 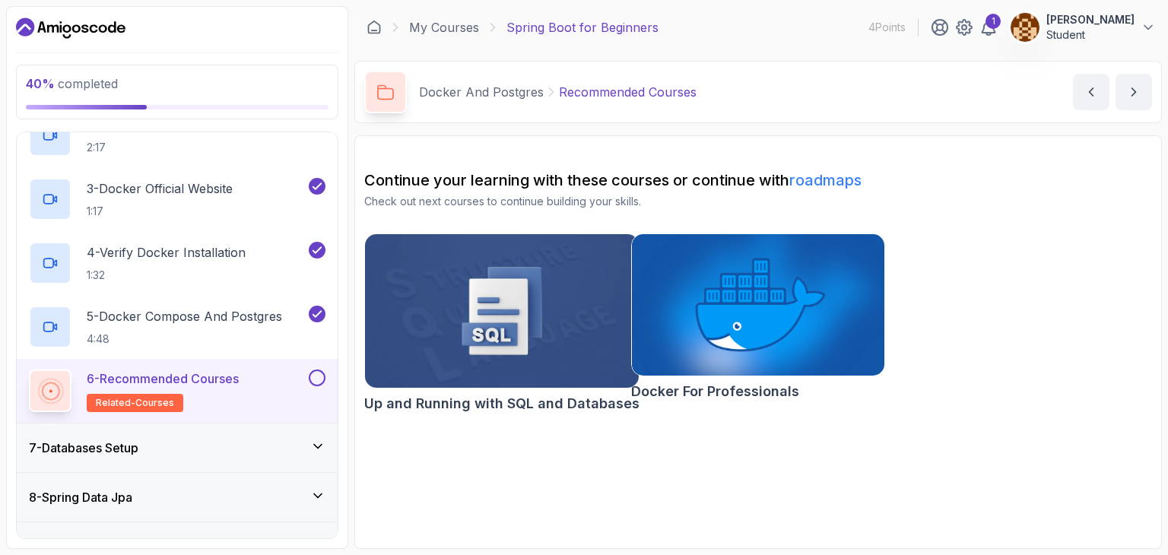 I want to click on p: Student, so click(x=1090, y=35).